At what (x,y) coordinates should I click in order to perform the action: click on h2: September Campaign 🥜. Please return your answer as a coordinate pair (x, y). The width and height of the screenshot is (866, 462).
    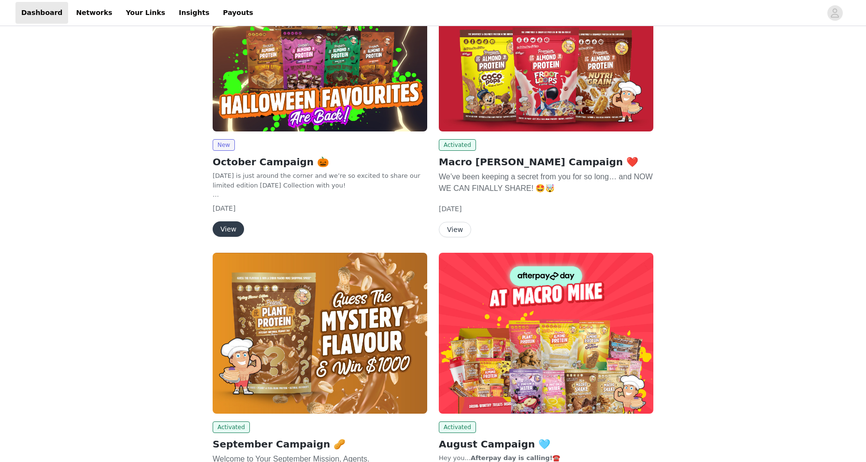
    Looking at the image, I should click on (320, 444).